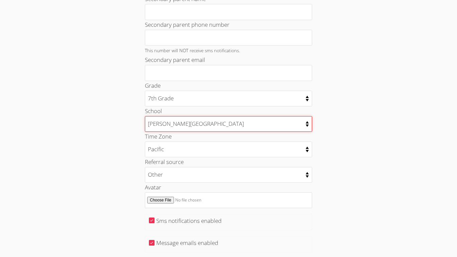 This screenshot has width=457, height=257. What do you see at coordinates (189, 221) in the screenshot?
I see `label: Sms notifications enabled` at bounding box center [189, 221].